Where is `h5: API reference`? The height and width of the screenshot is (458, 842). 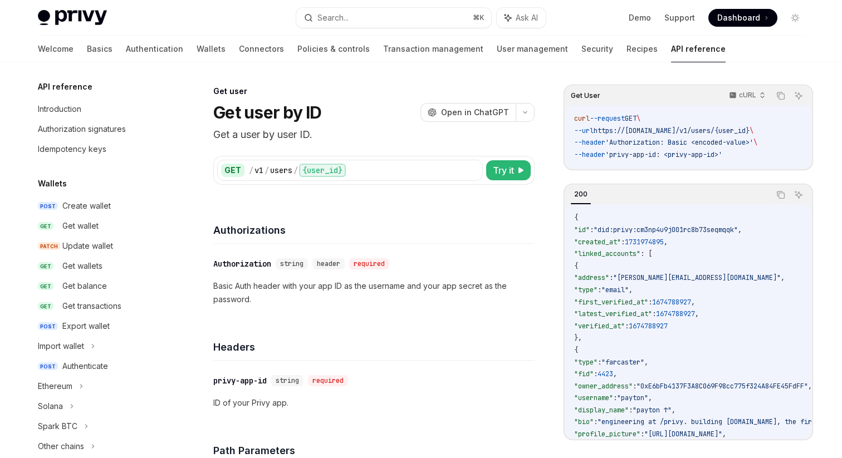
h5: API reference is located at coordinates (65, 87).